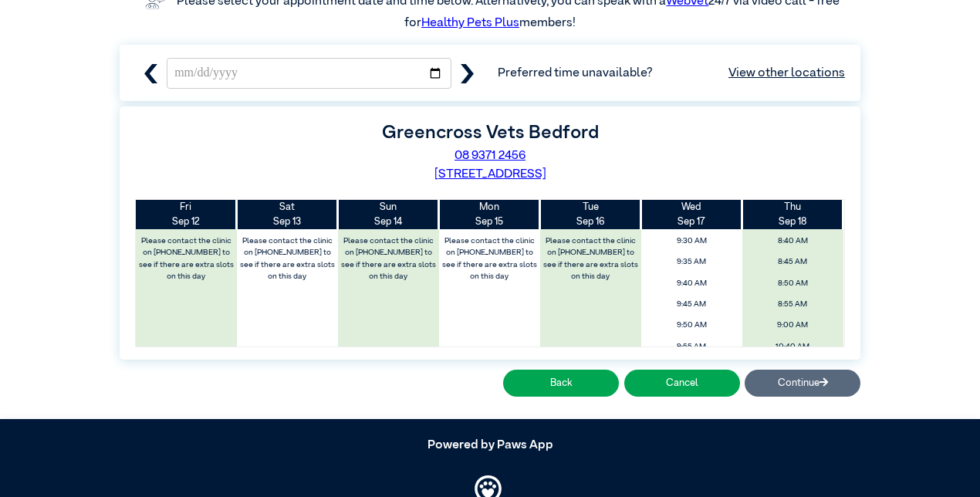 The image size is (980, 497). What do you see at coordinates (682, 383) in the screenshot?
I see `button: Cancel` at bounding box center [682, 383].